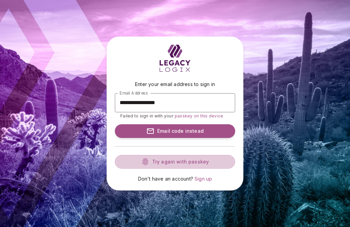  I want to click on span: Enter your email address to sign in, so click(175, 84).